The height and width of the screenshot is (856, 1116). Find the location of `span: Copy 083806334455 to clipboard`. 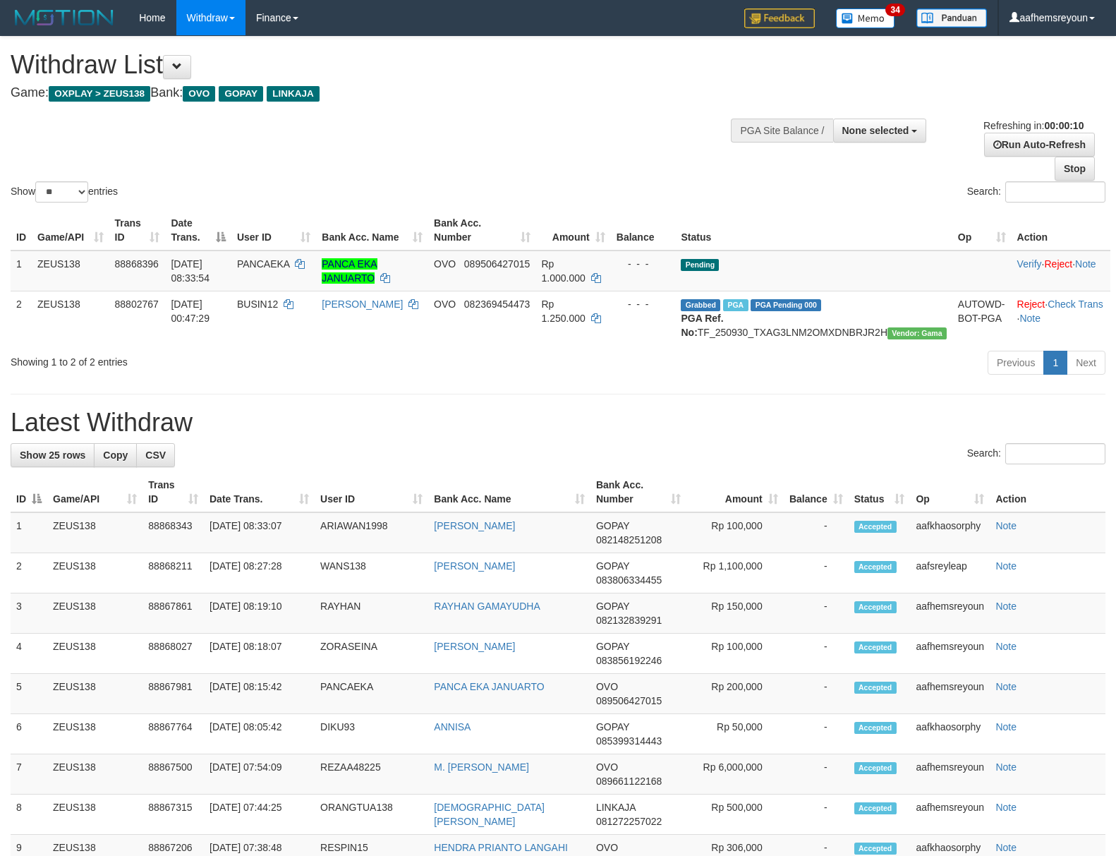

span: Copy 083806334455 to clipboard is located at coordinates (628, 580).